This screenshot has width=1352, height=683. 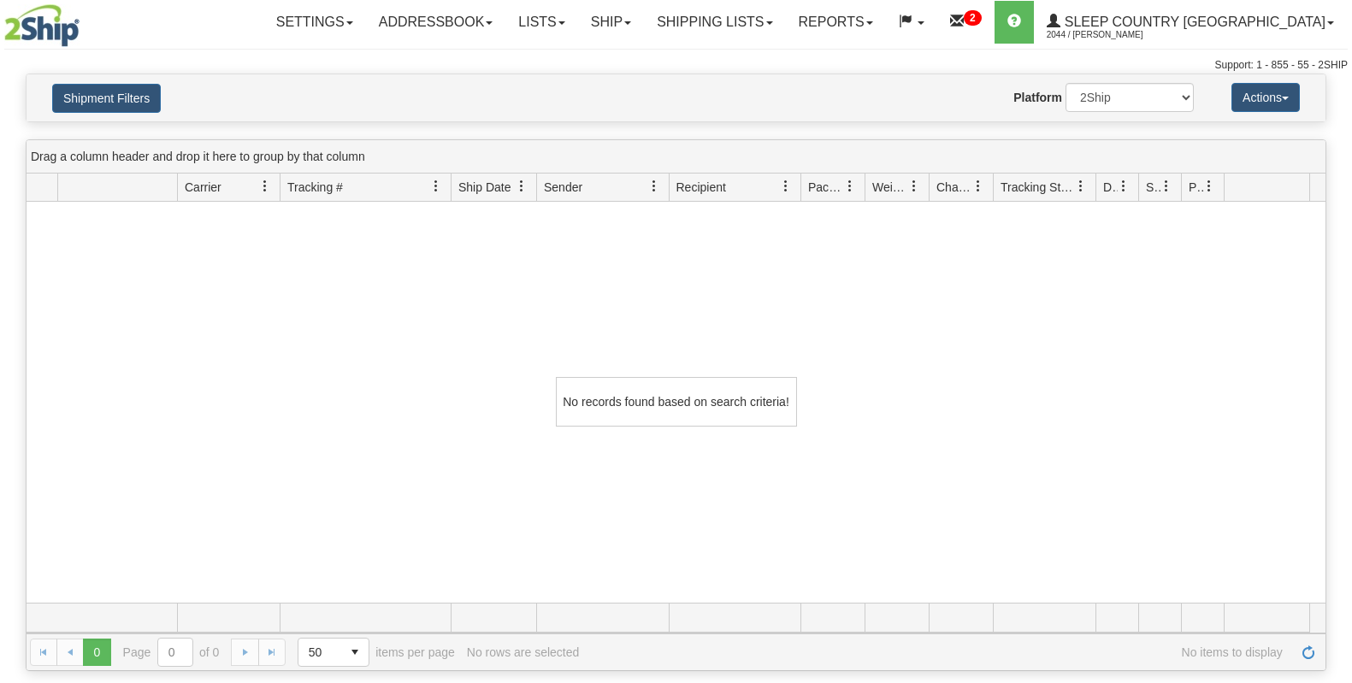 What do you see at coordinates (973, 18) in the screenshot?
I see `sup: 2` at bounding box center [973, 18].